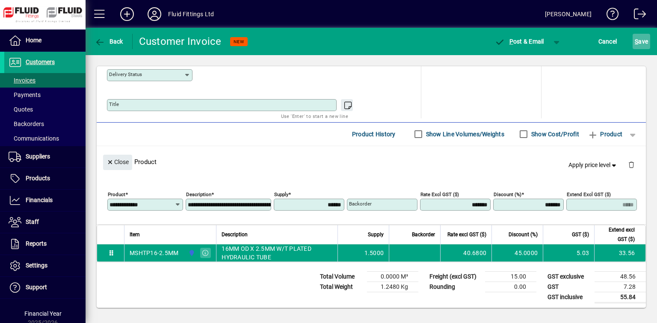 Image resolution: width=657 pixels, height=323 pixels. Describe the element at coordinates (45, 139) in the screenshot. I see `a: Communications` at that location.